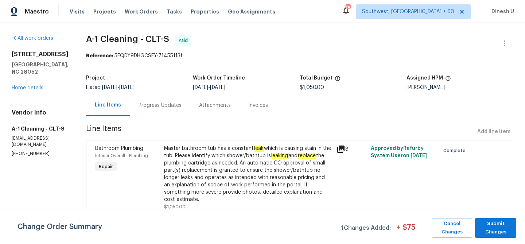 The height and width of the screenshot is (244, 525). What do you see at coordinates (160, 105) in the screenshot?
I see `div: Progress Updates` at bounding box center [160, 105].